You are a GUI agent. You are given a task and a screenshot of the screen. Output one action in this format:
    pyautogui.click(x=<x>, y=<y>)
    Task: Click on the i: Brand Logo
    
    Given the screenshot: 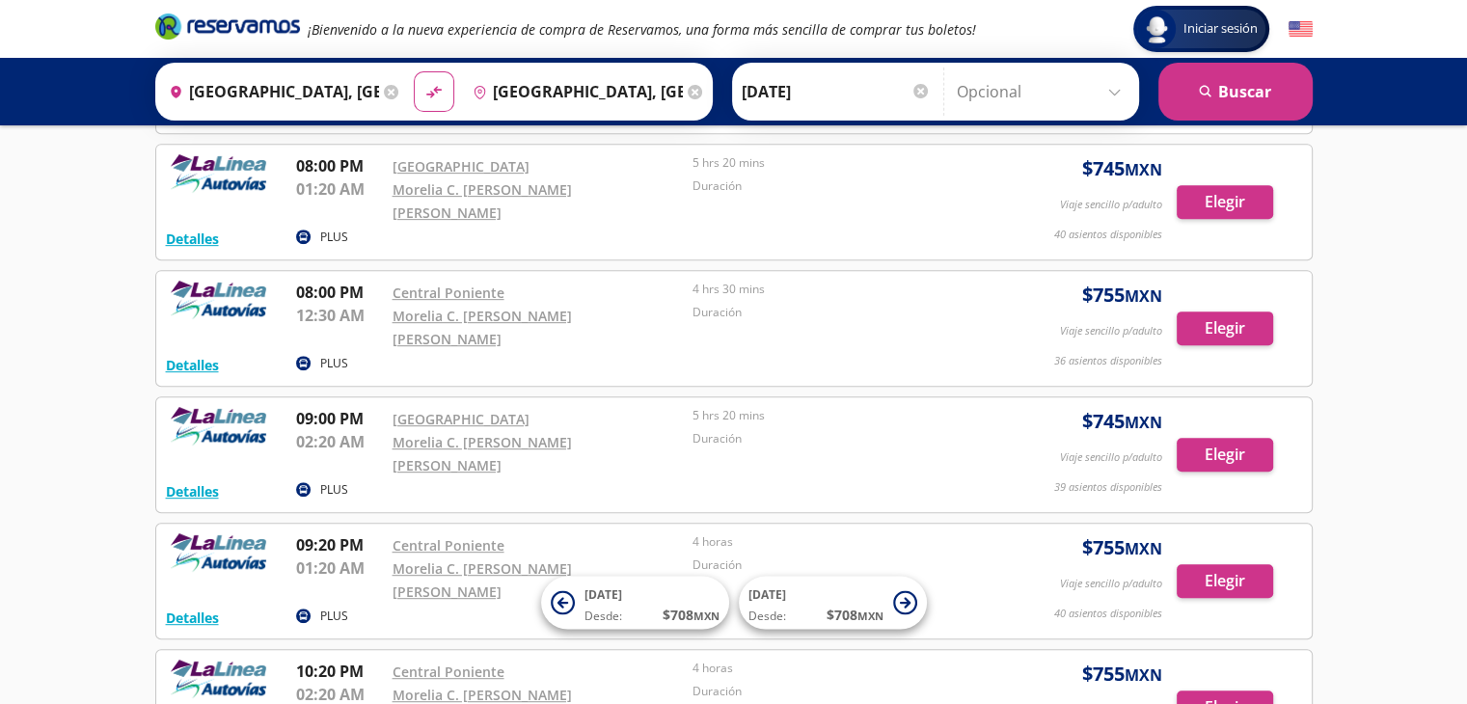 What is the action you would take?
    pyautogui.click(x=228, y=26)
    